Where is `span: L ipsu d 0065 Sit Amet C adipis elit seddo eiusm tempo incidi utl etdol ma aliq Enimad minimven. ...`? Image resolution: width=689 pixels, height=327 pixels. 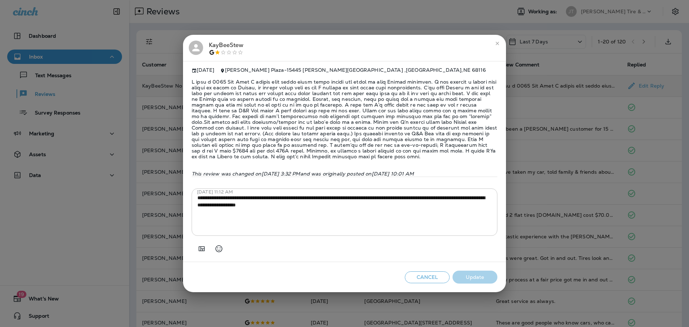
span: L ipsu d 0065 Sit Amet C adipis elit seddo eiusm tempo incidi utl etdol ma aliq Enimad minimven. ... is located at coordinates (345, 119).